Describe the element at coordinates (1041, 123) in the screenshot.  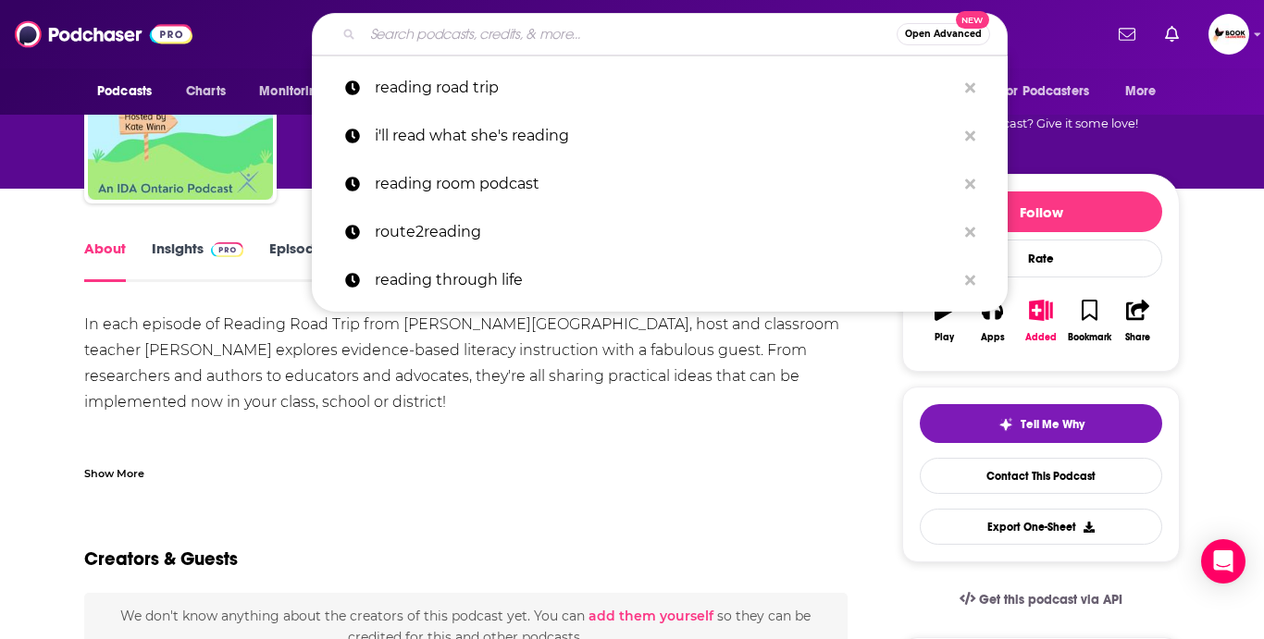
I see `span: Good podcast? Give it some love!` at that location.